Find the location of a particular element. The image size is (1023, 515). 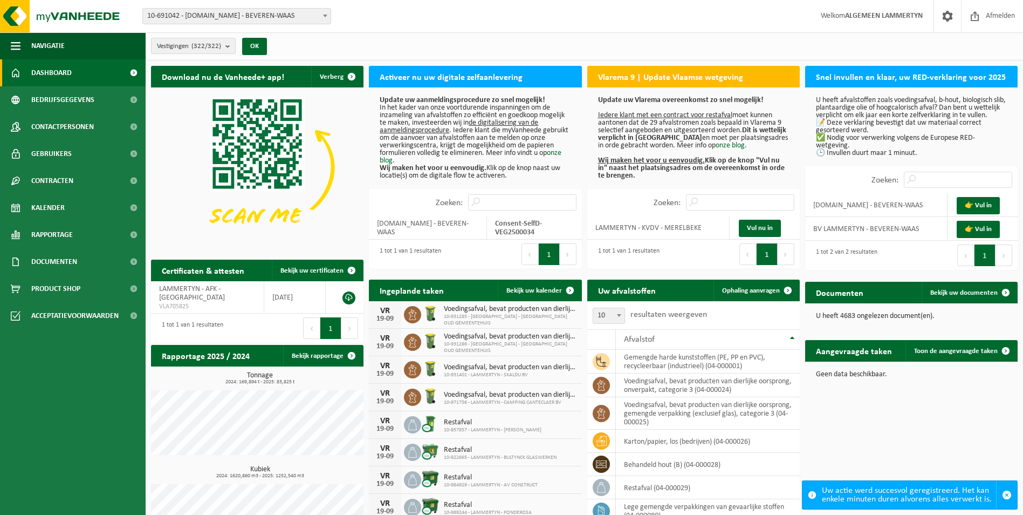

span: Kalender is located at coordinates (48, 208).